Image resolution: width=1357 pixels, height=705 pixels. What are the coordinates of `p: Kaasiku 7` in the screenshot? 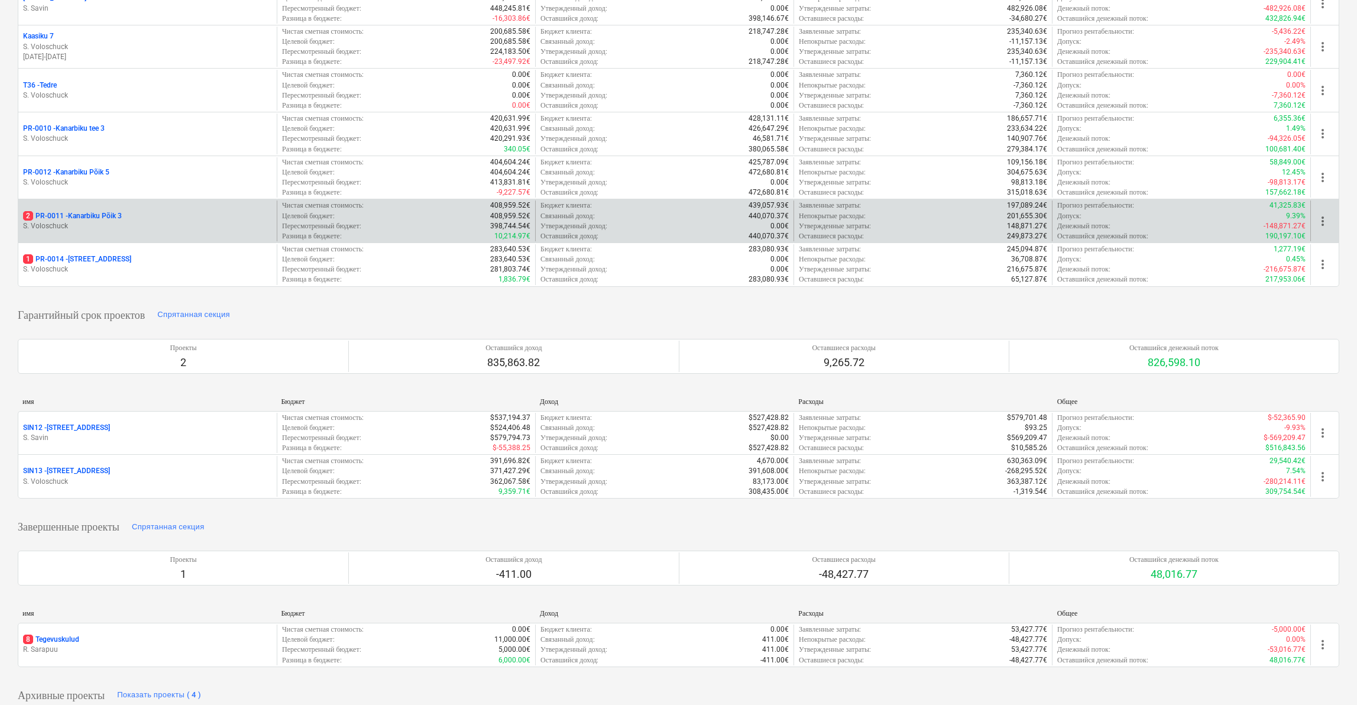 It's located at (38, 36).